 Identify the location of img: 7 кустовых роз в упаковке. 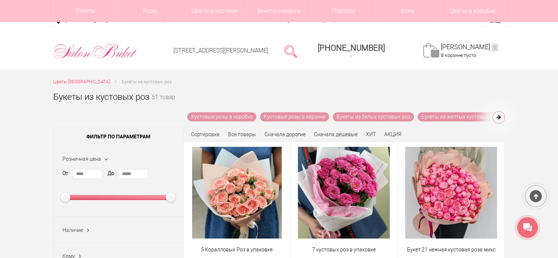
(344, 193).